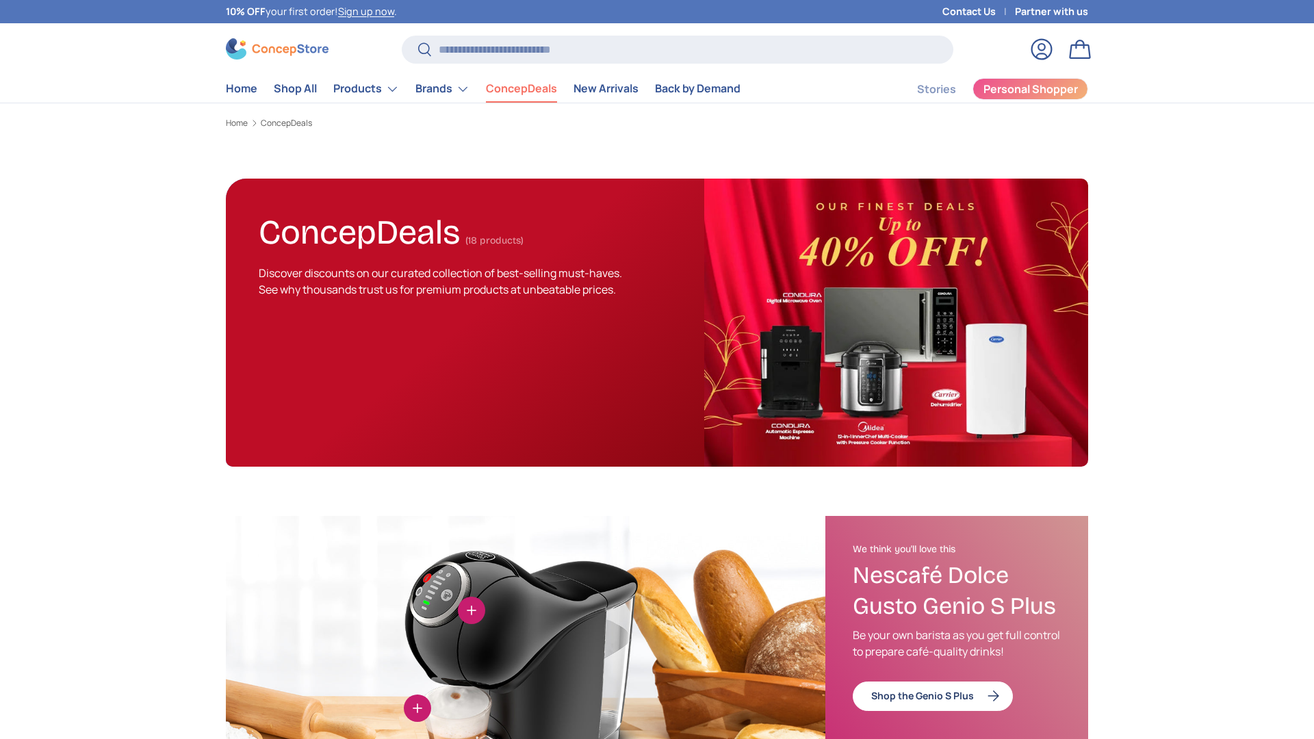 The height and width of the screenshot is (739, 1314). Describe the element at coordinates (697, 88) in the screenshot. I see `a: Back by Demand` at that location.